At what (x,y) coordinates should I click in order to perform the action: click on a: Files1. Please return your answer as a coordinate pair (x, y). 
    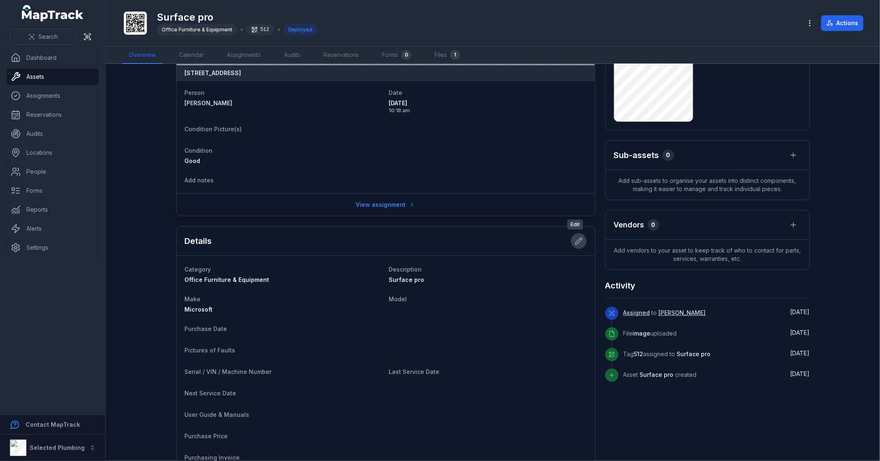
    Looking at the image, I should click on (447, 55).